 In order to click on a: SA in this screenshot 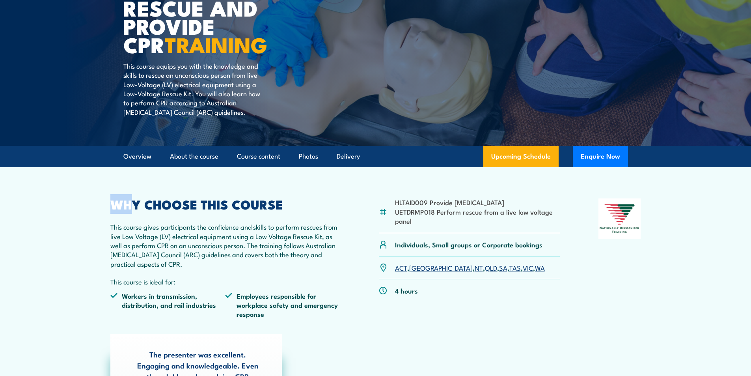, I will do `click(503, 267)`.